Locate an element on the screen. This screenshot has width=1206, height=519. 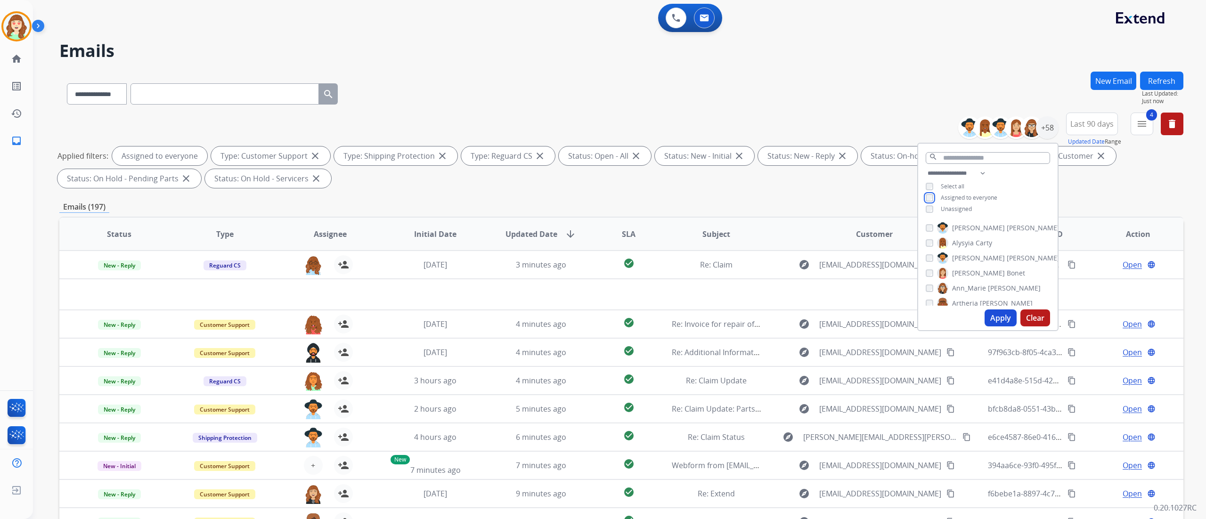
span: 4 hours ago is located at coordinates (435, 437).